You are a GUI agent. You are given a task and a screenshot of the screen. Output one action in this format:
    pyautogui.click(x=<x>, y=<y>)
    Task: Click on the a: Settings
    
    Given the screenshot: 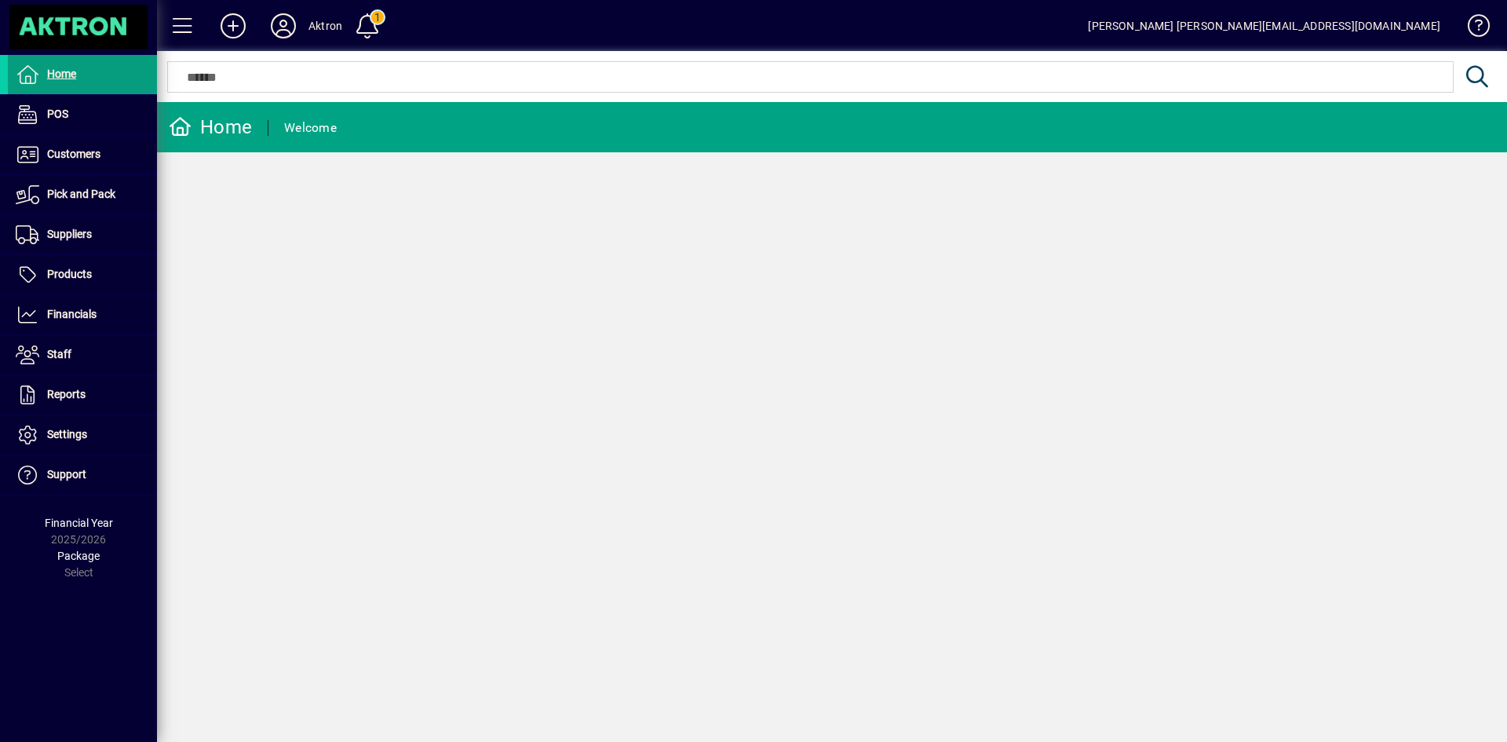 What is the action you would take?
    pyautogui.click(x=82, y=435)
    